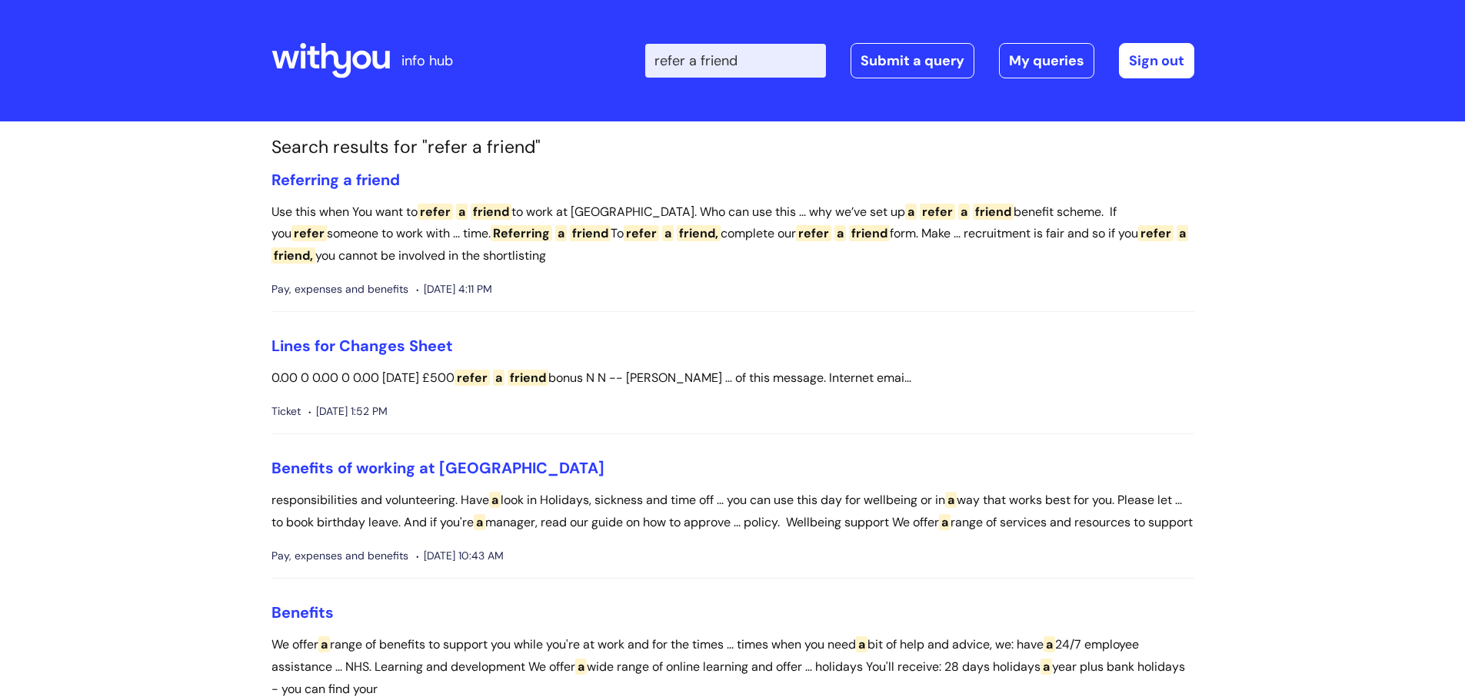  I want to click on p: info hub, so click(427, 61).